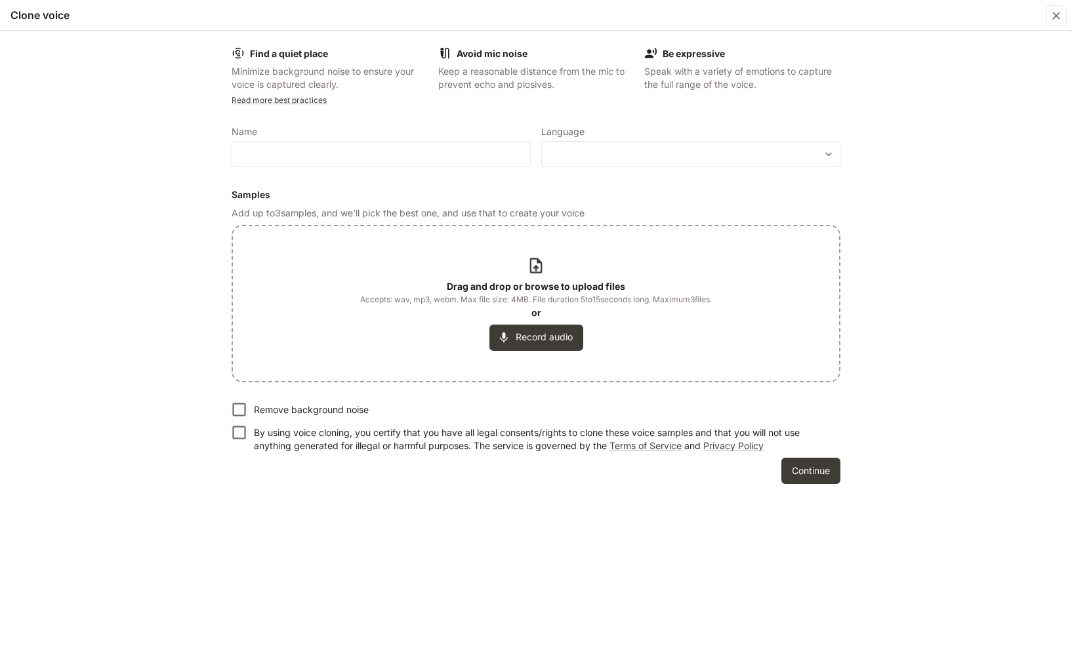  Describe the element at coordinates (536, 338) in the screenshot. I see `button: Record audio` at that location.